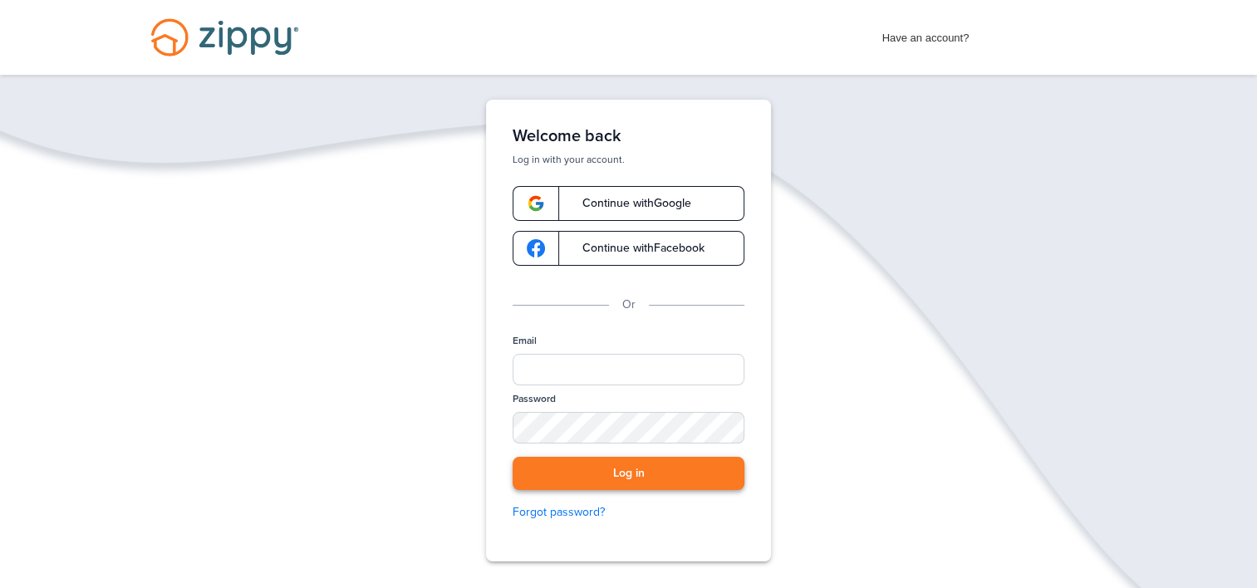  What do you see at coordinates (926, 34) in the screenshot?
I see `span: Have an account?` at bounding box center [926, 34].